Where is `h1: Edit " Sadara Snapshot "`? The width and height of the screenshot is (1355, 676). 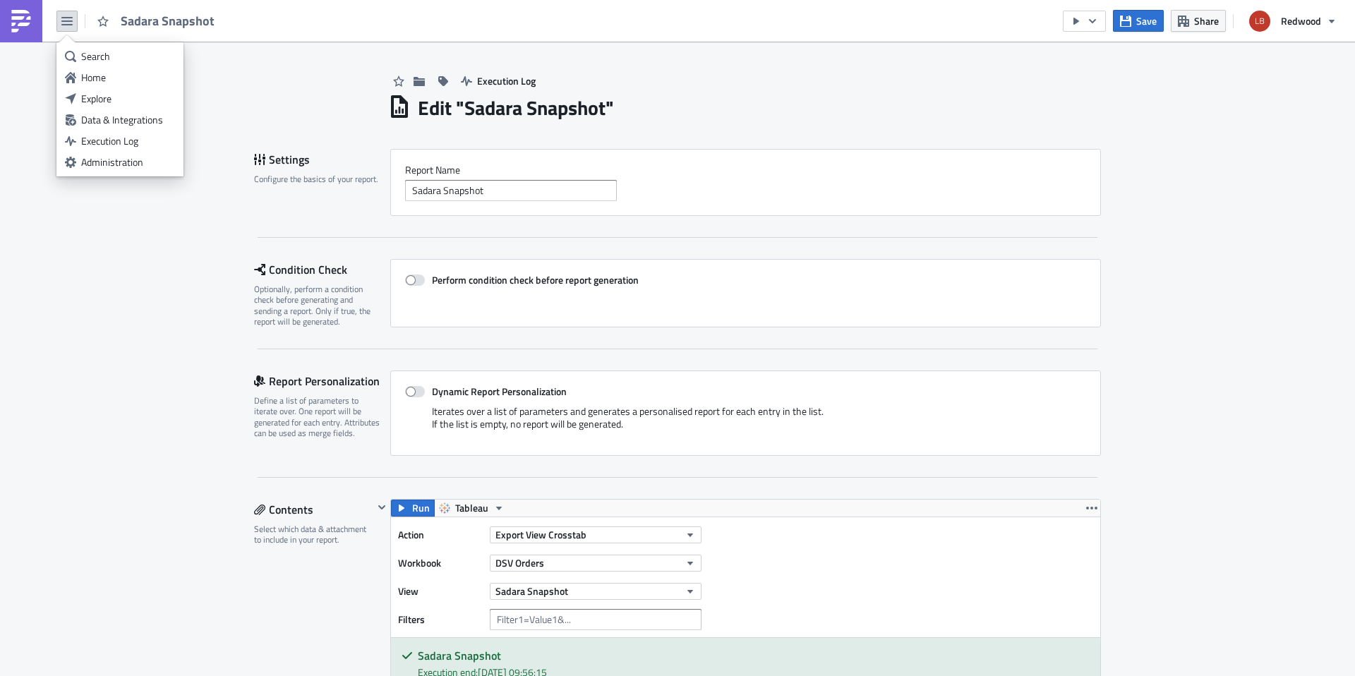
h1: Edit " Sadara Snapshot " is located at coordinates (516, 108).